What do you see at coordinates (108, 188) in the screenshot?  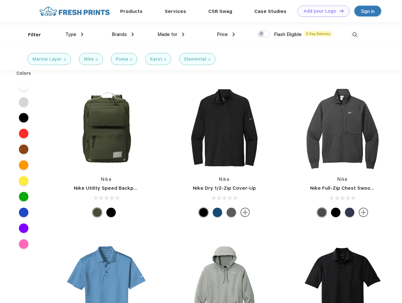 I see `a: Nike Utility Speed Backpack` at bounding box center [108, 188].